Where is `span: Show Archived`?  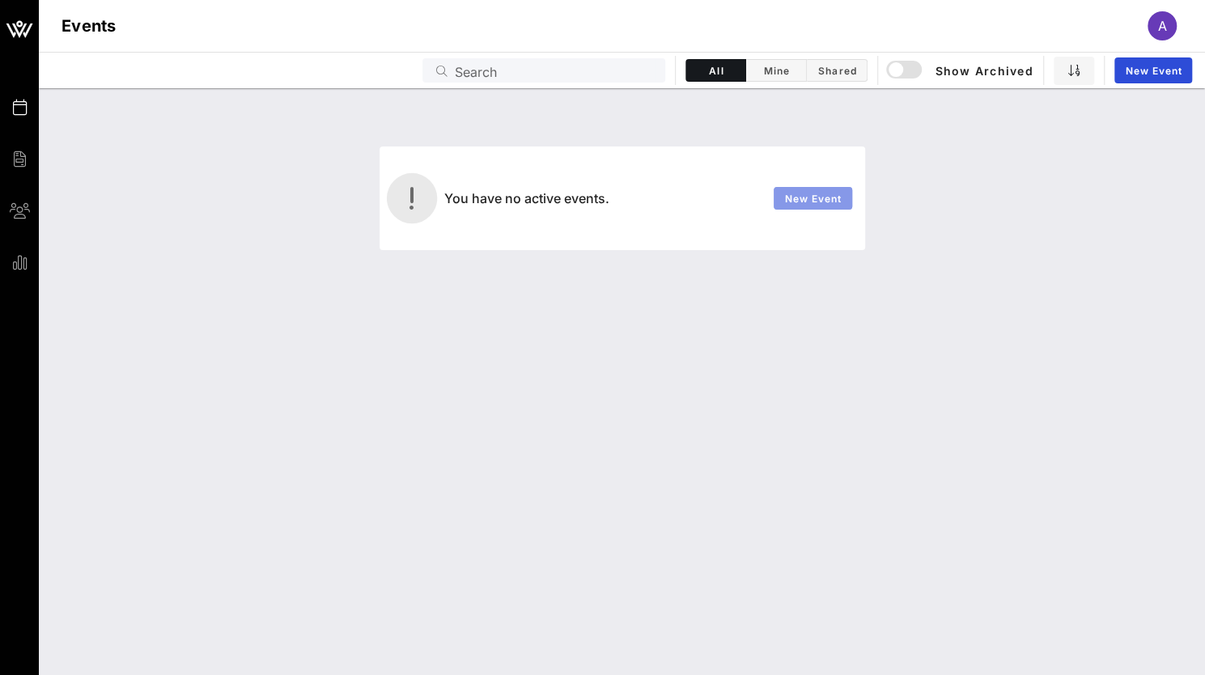 span: Show Archived is located at coordinates (961, 70).